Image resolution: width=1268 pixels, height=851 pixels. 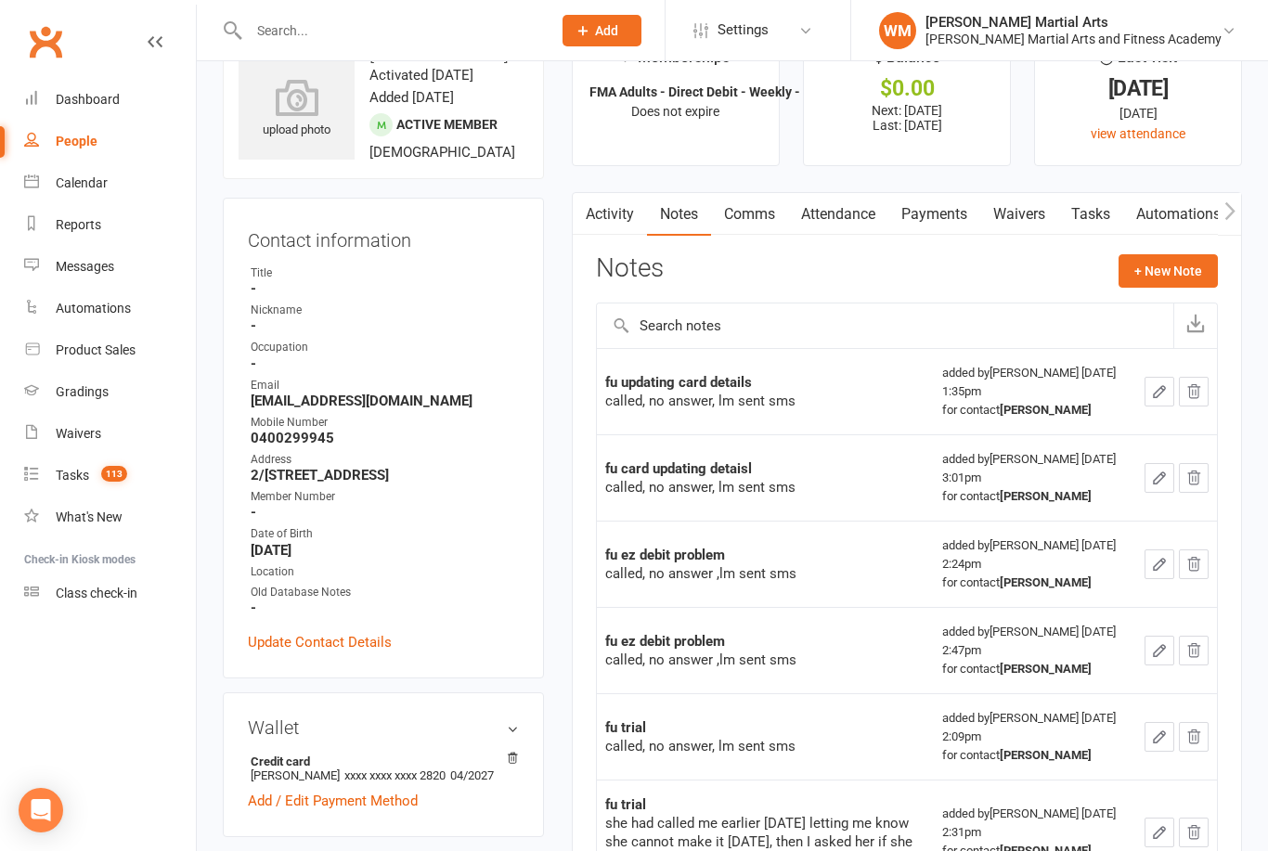 What do you see at coordinates (384, 273) in the screenshot?
I see `div: Title` at bounding box center [384, 273].